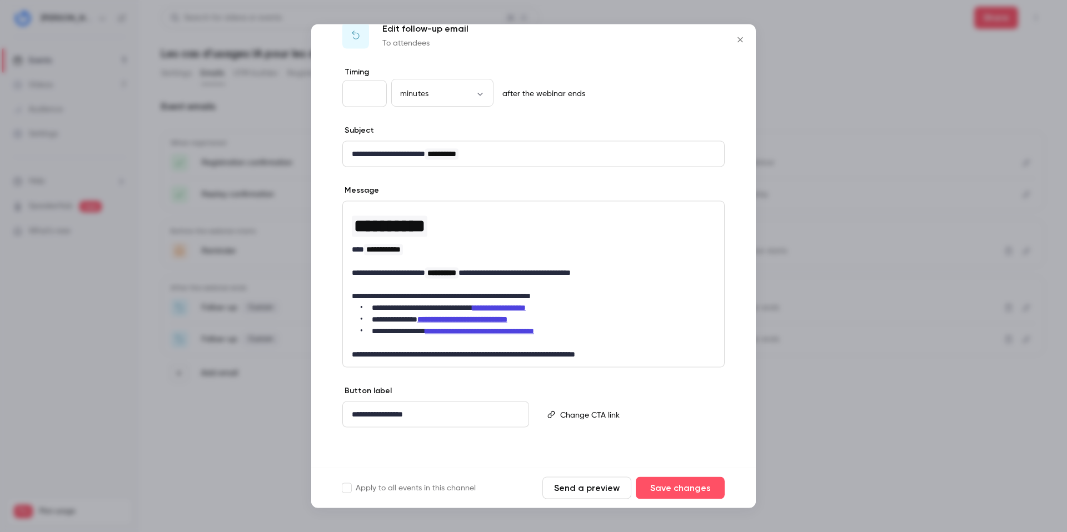 The height and width of the screenshot is (532, 1067). Describe the element at coordinates (541, 94) in the screenshot. I see `p: after the webinar ends` at that location.